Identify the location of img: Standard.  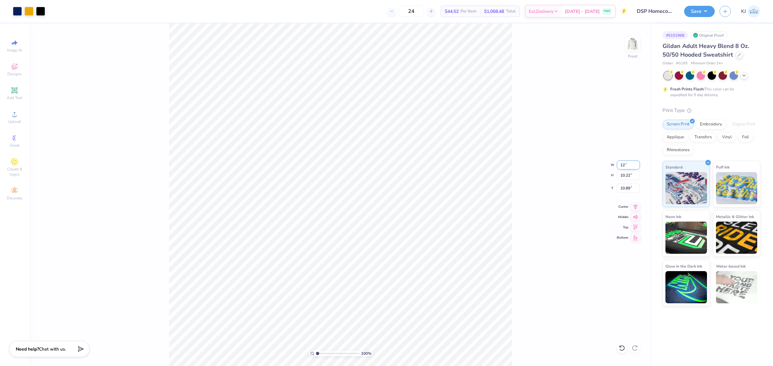
(686, 188).